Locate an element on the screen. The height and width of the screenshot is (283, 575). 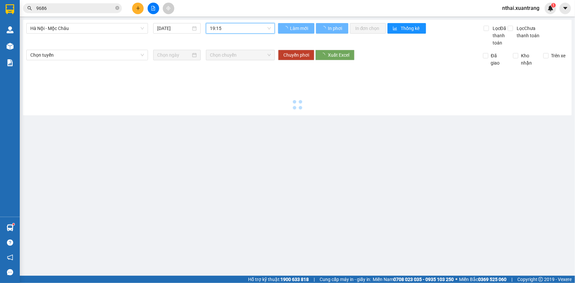
span: Thống kê is located at coordinates (411, 28).